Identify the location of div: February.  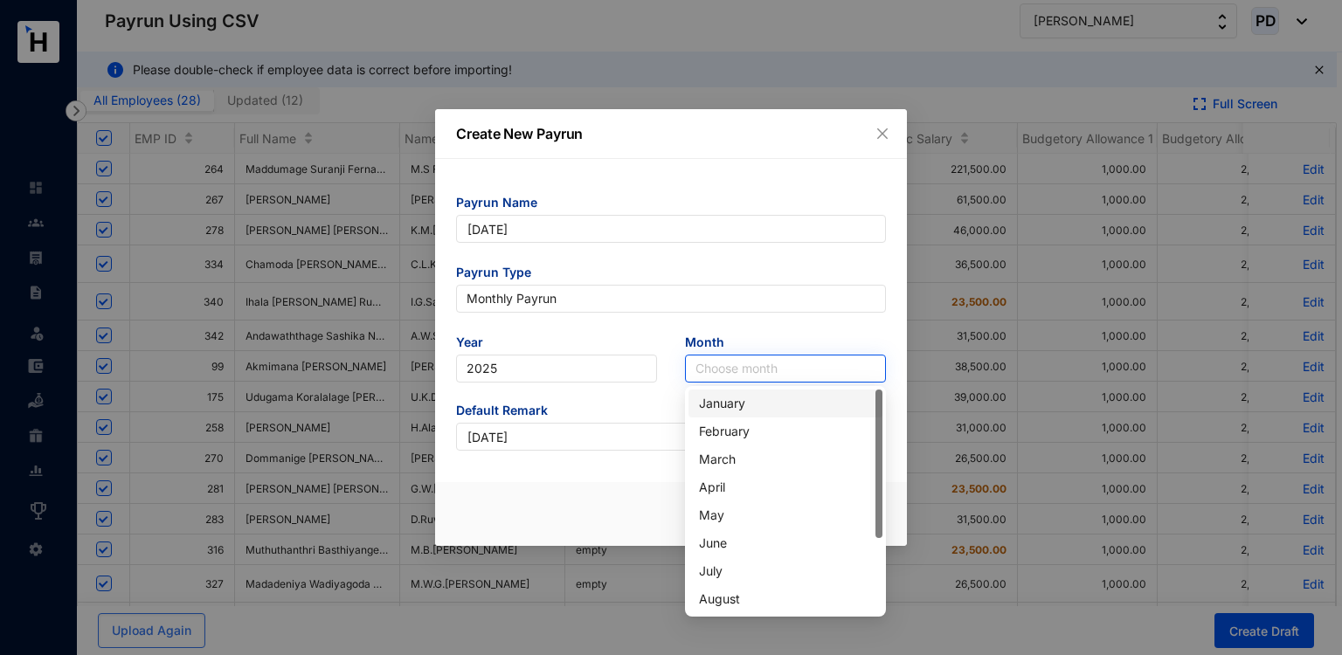
(785, 432).